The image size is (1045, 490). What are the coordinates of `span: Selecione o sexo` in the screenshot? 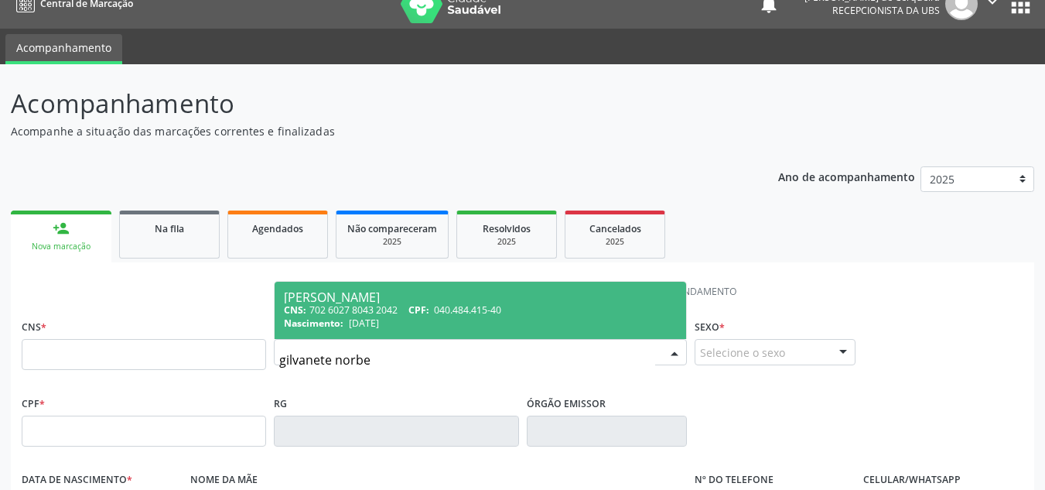 It's located at (743, 352).